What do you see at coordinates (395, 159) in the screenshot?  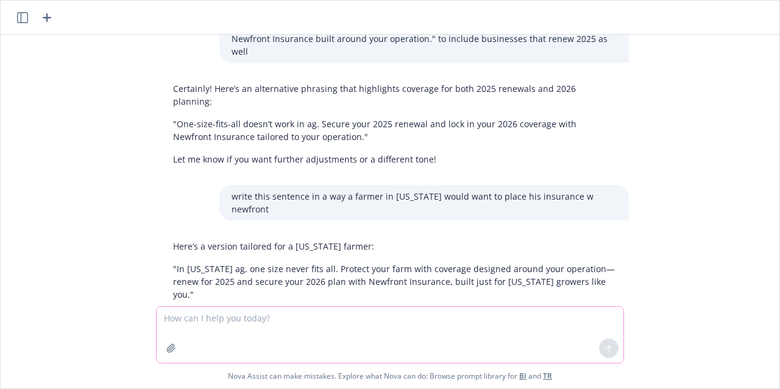 I see `p: Let me know if you want further adjustments or a different tone!` at bounding box center [395, 159].